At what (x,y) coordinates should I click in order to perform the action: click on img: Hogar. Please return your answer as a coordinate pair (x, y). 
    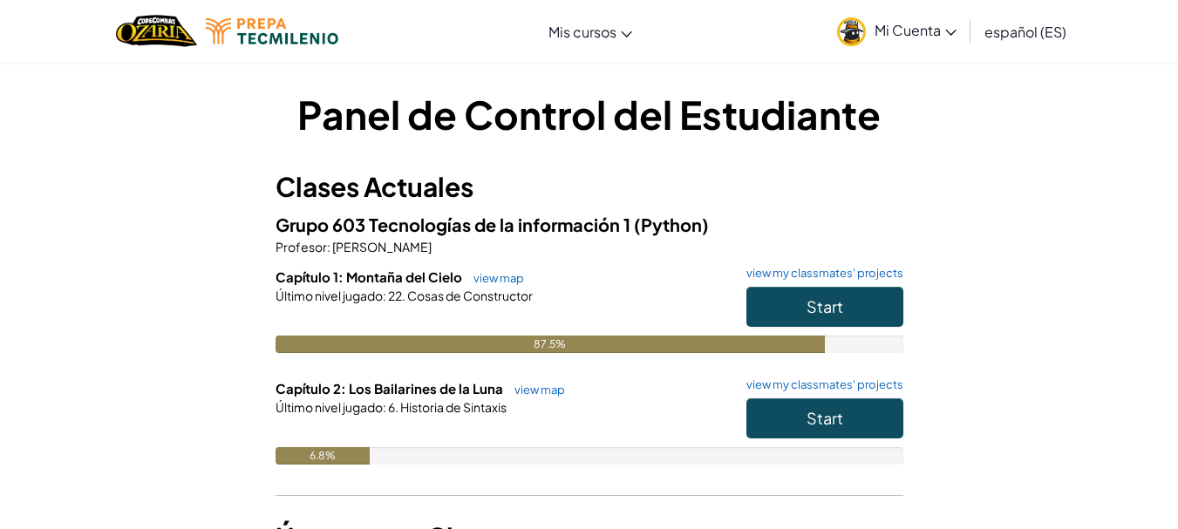
    Looking at the image, I should click on (156, 31).